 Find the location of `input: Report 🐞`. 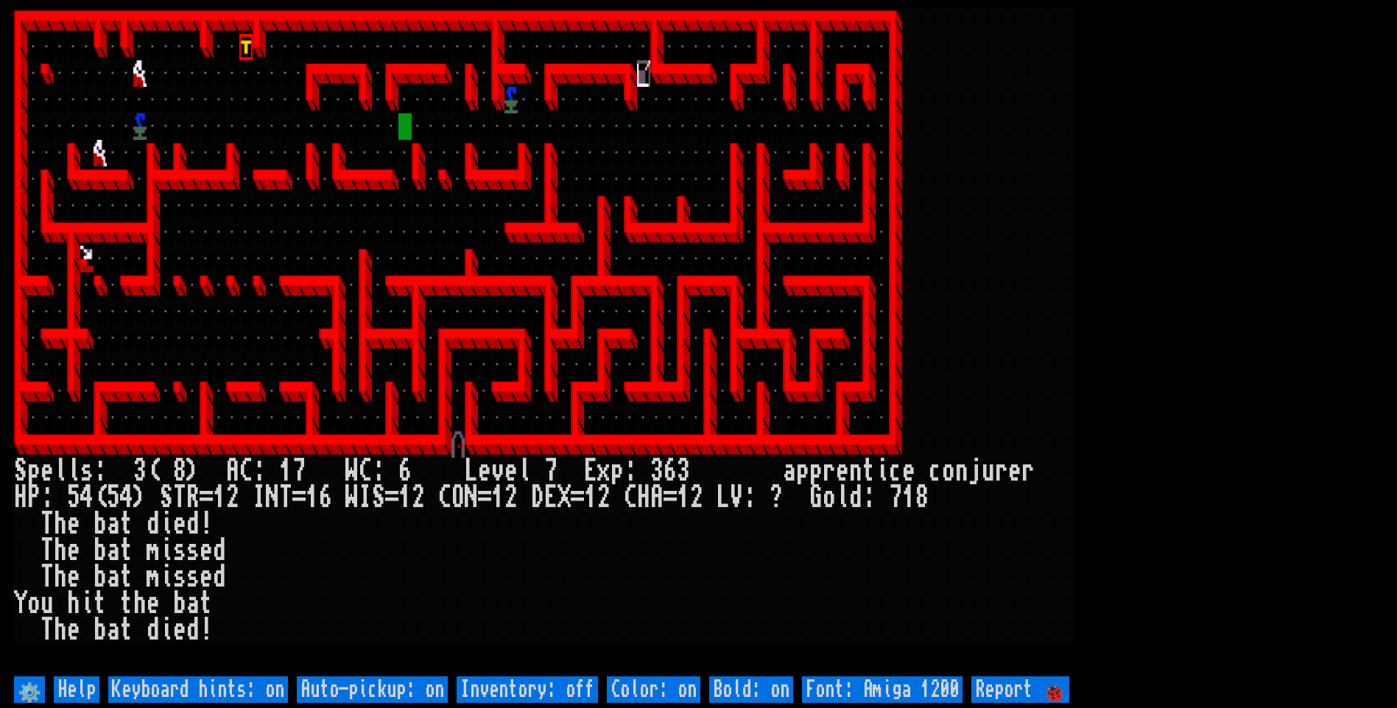

input: Report 🐞 is located at coordinates (1020, 690).